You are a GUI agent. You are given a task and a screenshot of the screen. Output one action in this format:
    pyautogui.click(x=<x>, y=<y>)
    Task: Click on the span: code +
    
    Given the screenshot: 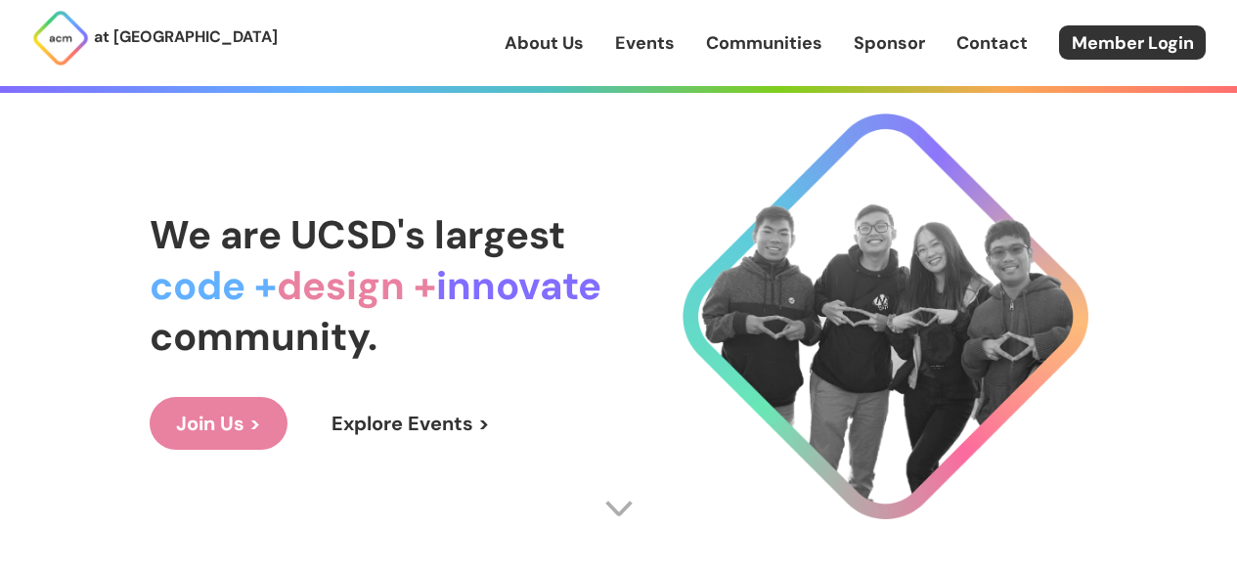 What is the action you would take?
    pyautogui.click(x=213, y=286)
    